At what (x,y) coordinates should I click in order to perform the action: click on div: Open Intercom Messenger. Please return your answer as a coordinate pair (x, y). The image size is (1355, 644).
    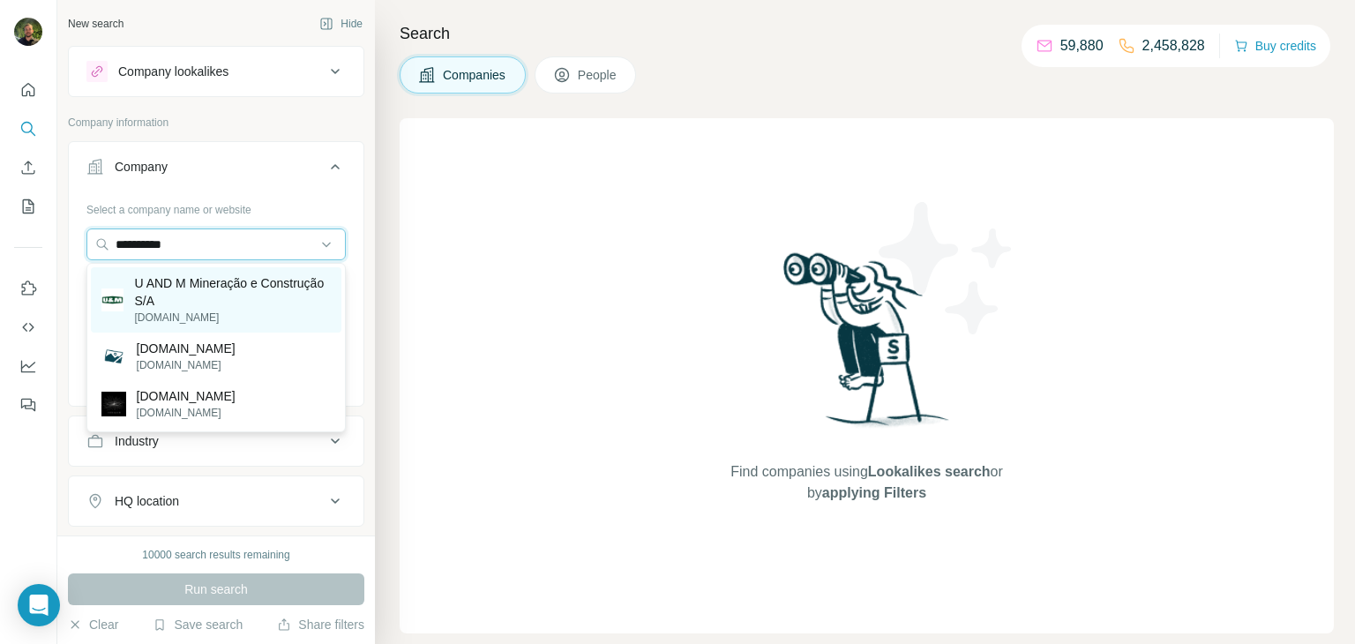
    Looking at the image, I should click on (39, 605).